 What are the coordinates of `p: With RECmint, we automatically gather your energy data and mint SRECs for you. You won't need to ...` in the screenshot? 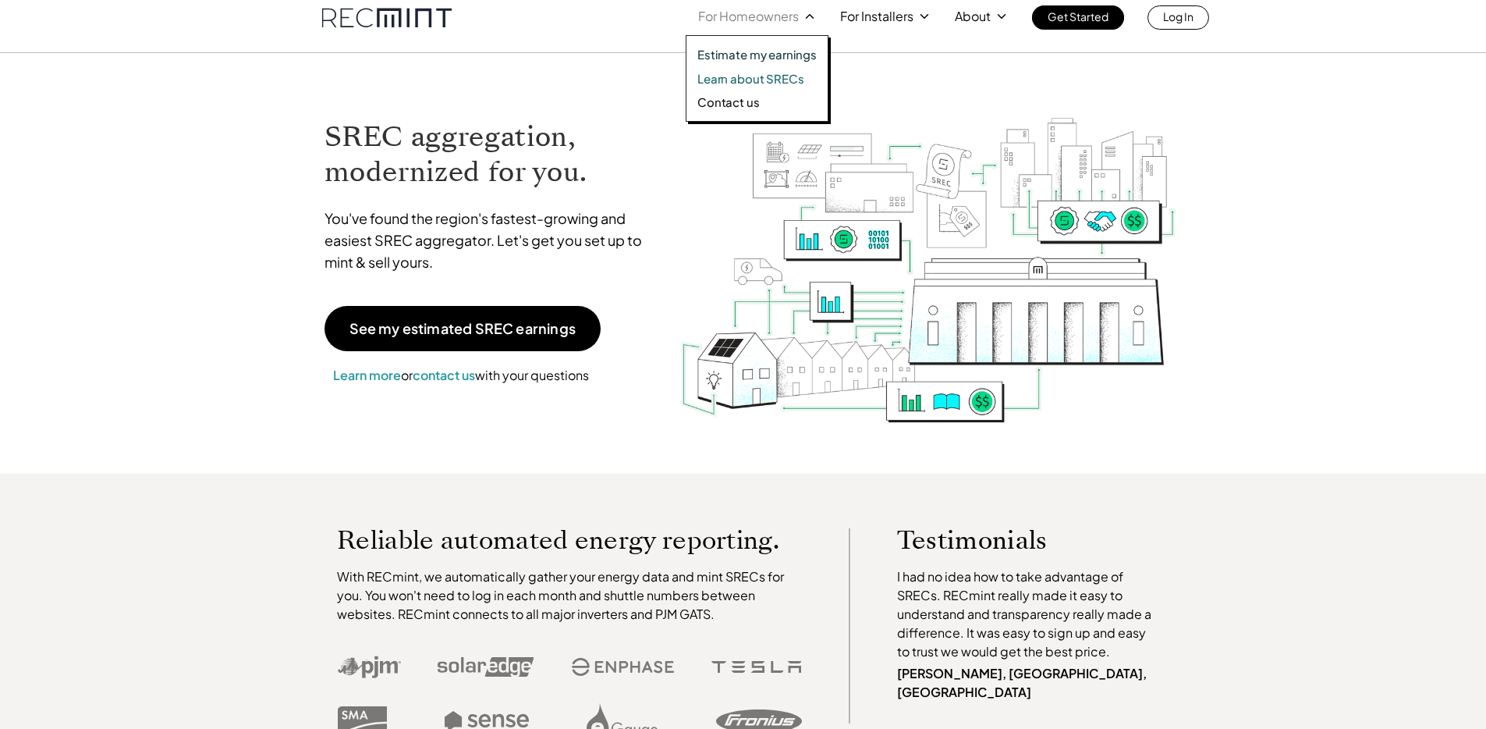 It's located at (570, 595).